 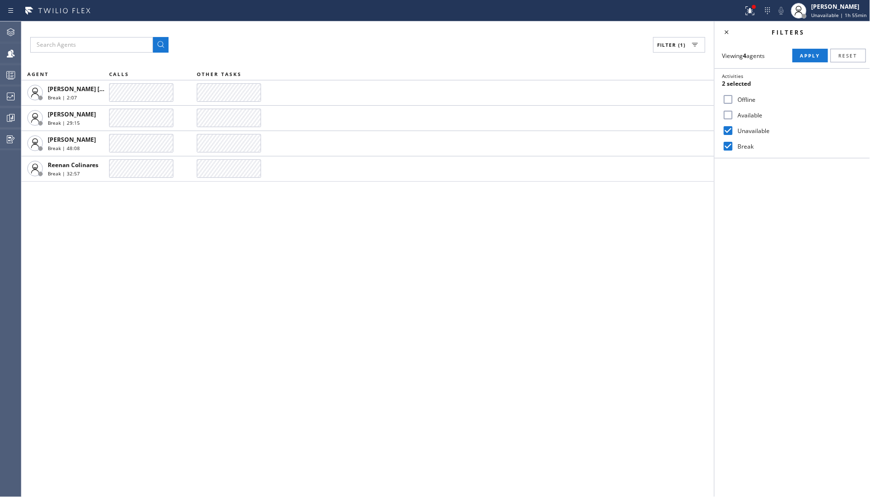 I want to click on span: Break | 29:15, so click(x=64, y=123).